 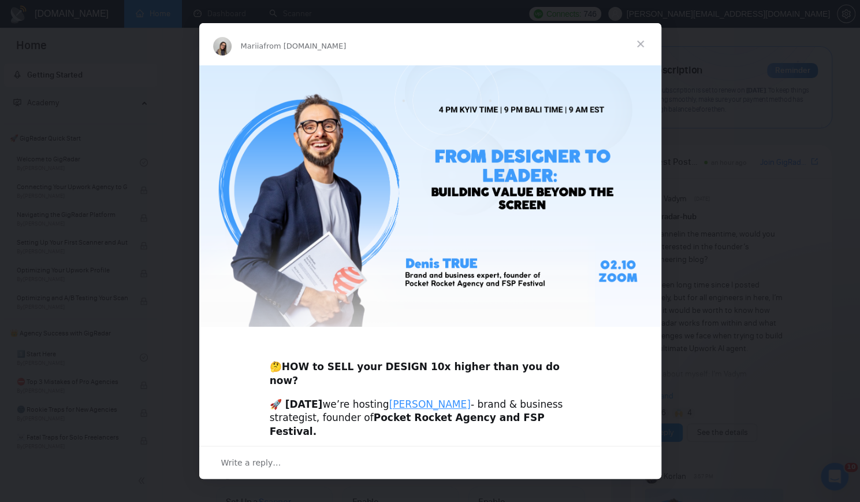 What do you see at coordinates (430, 418) in the screenshot?
I see `div: we’re hosting - brand & business strategist, founder of` at bounding box center [430, 418].